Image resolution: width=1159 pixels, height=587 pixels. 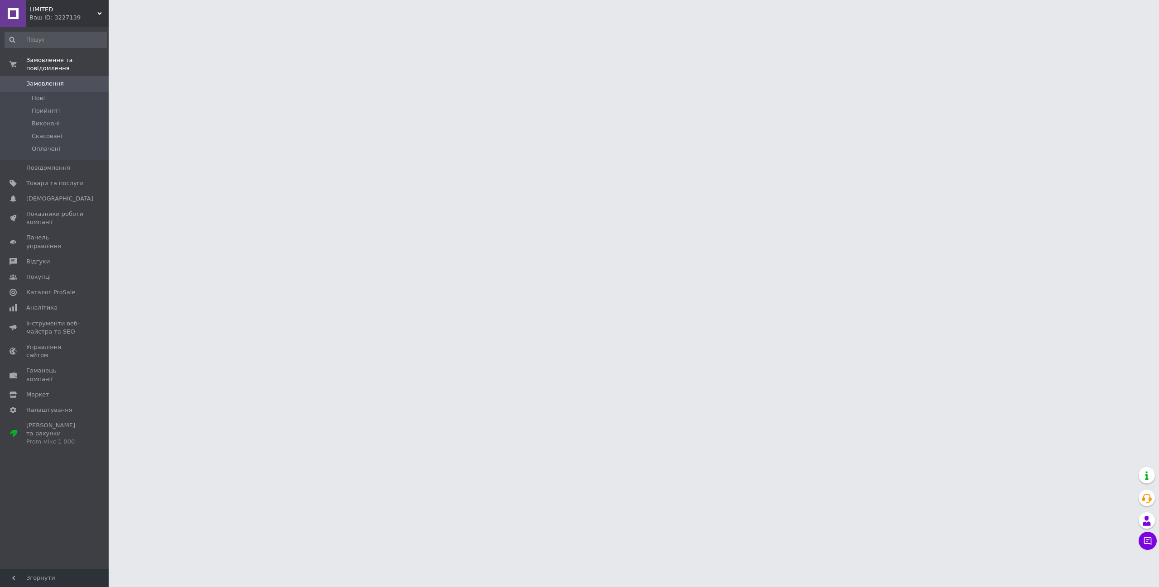 I want to click on span: Інструменти веб-майстра та SEO, so click(x=55, y=328).